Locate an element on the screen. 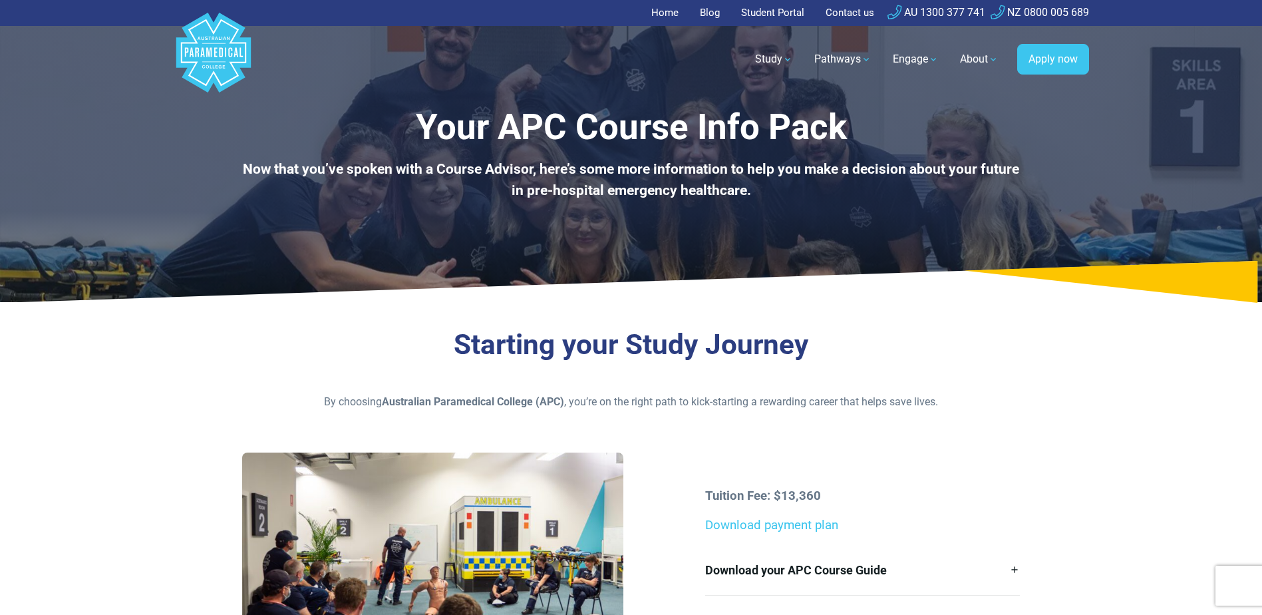 This screenshot has height=615, width=1262. a: AU 1300 377 741 is located at coordinates (936, 12).